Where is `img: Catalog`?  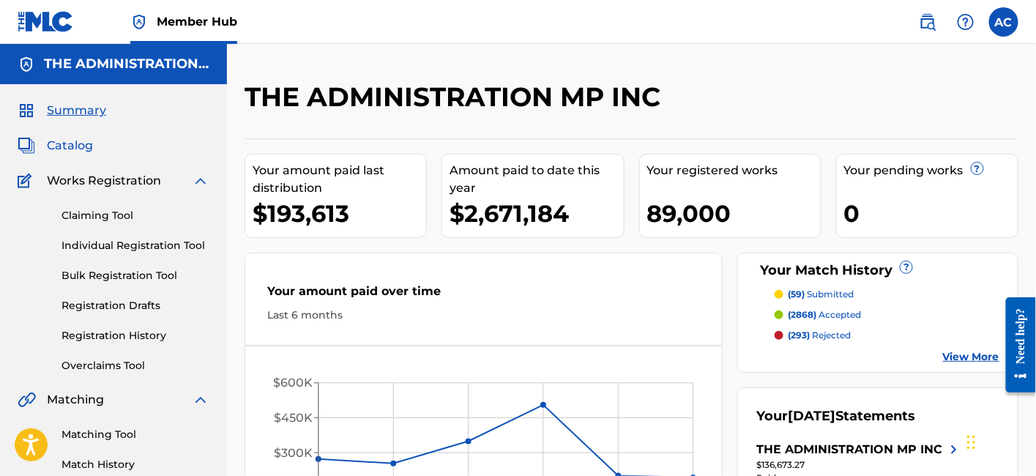
img: Catalog is located at coordinates (26, 146).